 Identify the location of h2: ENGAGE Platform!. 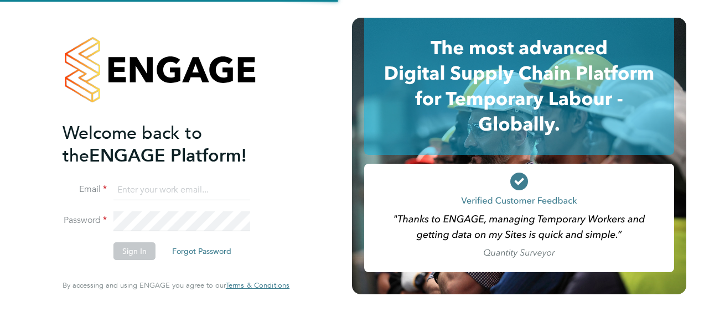
(171, 145).